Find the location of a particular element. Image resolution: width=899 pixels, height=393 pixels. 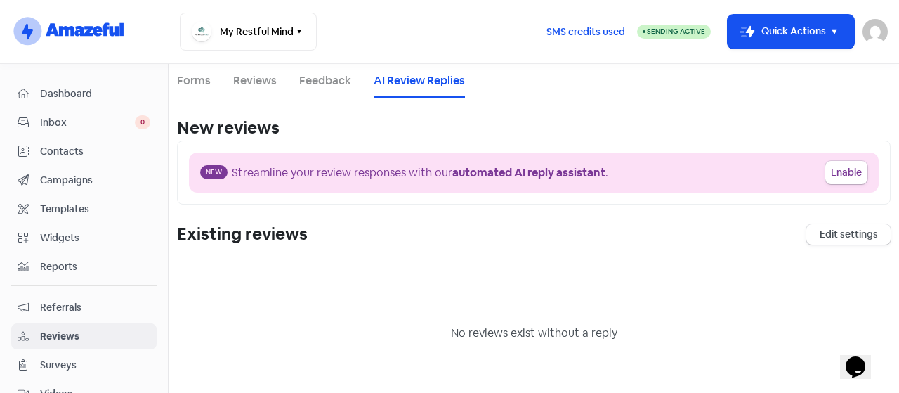

span: Reviews is located at coordinates (95, 336).